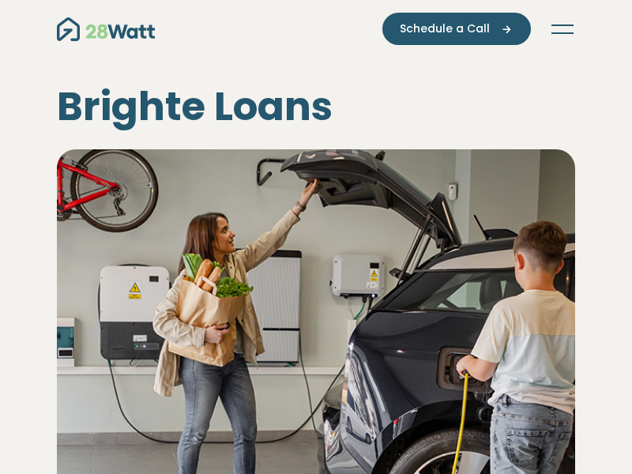  Describe the element at coordinates (316, 107) in the screenshot. I see `h1: Brighte Loans` at that location.